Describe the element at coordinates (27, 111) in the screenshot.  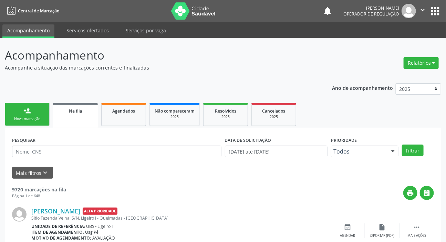
I see `div: person_add` at that location.